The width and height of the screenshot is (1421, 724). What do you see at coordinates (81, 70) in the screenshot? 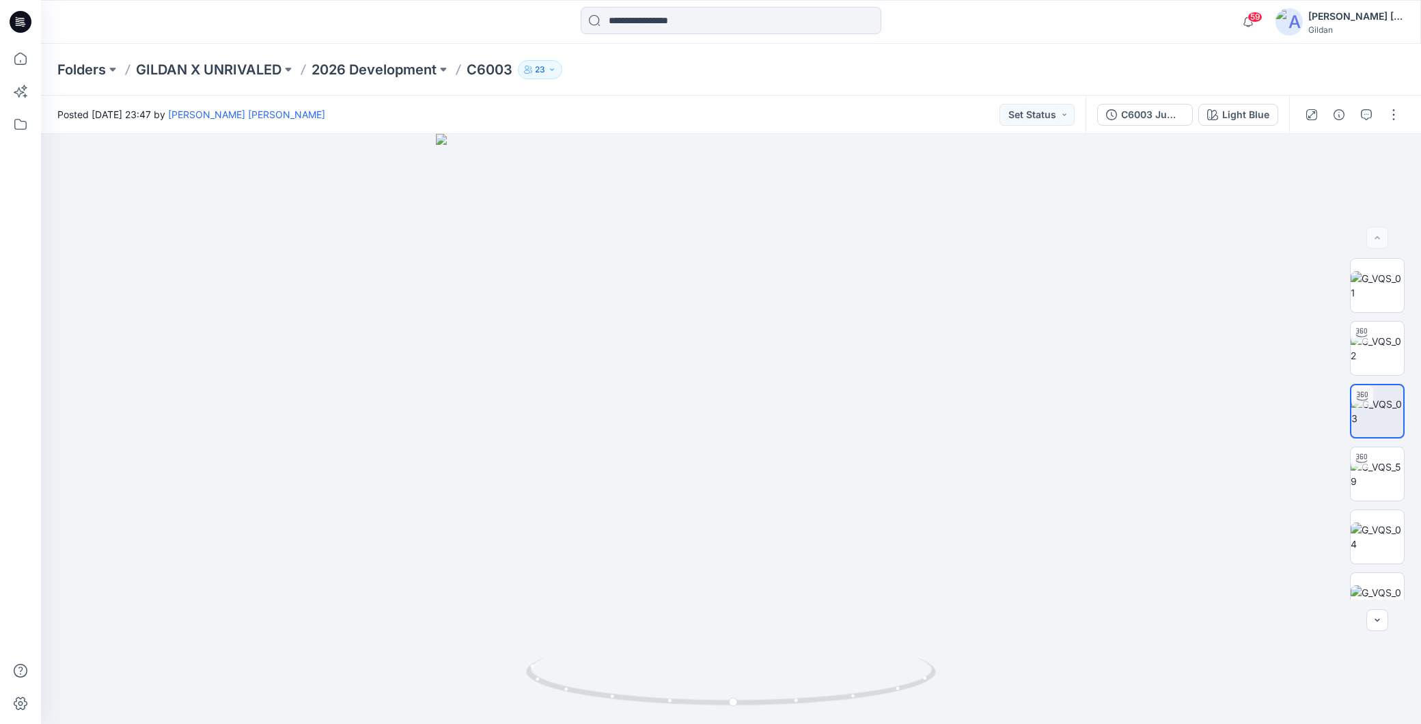
I see `a: Folders` at bounding box center [81, 70].